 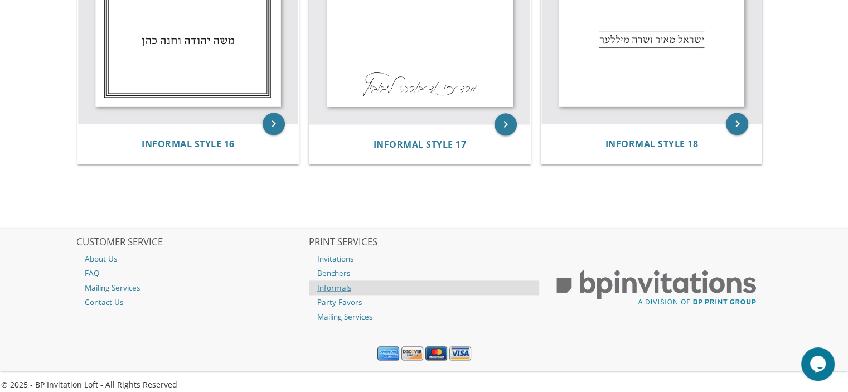 What do you see at coordinates (192, 259) in the screenshot?
I see `a: About Us` at bounding box center [192, 259].